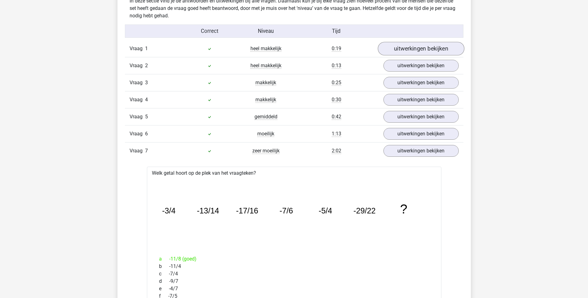 The width and height of the screenshot is (588, 298). Describe the element at coordinates (336, 100) in the screenshot. I see `span: 0:30` at that location.